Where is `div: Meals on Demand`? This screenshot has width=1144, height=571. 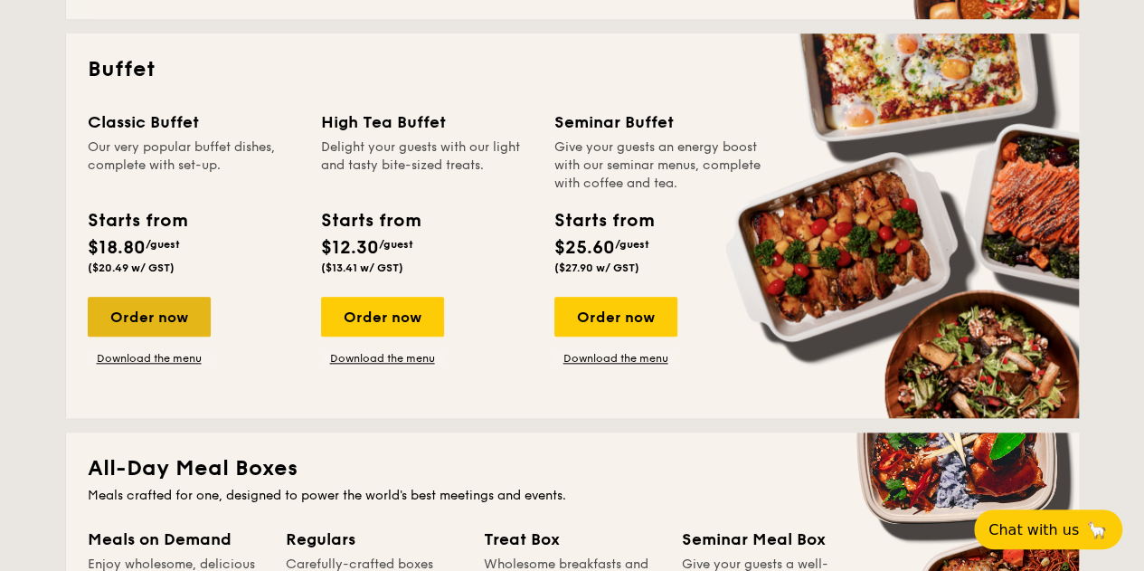 div: Meals on Demand is located at coordinates (175, 539).